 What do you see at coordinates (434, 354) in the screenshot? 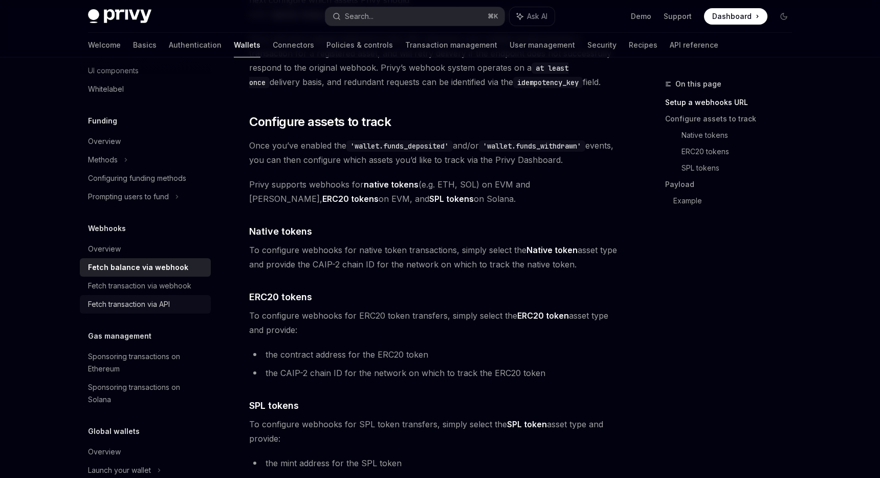
I see `li: the contract address for the ERC20 token` at bounding box center [434, 354].